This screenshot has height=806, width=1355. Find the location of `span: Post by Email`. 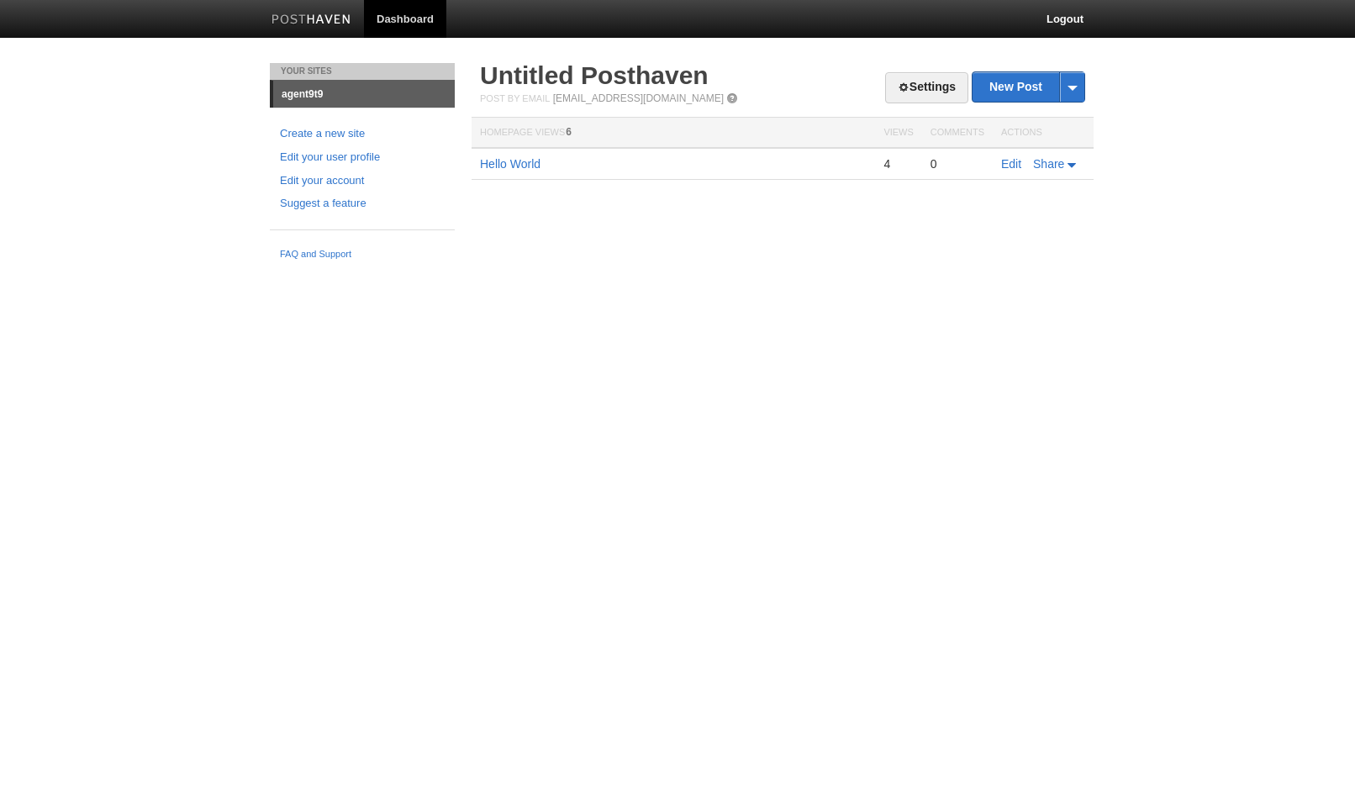

span: Post by Email is located at coordinates (514, 98).